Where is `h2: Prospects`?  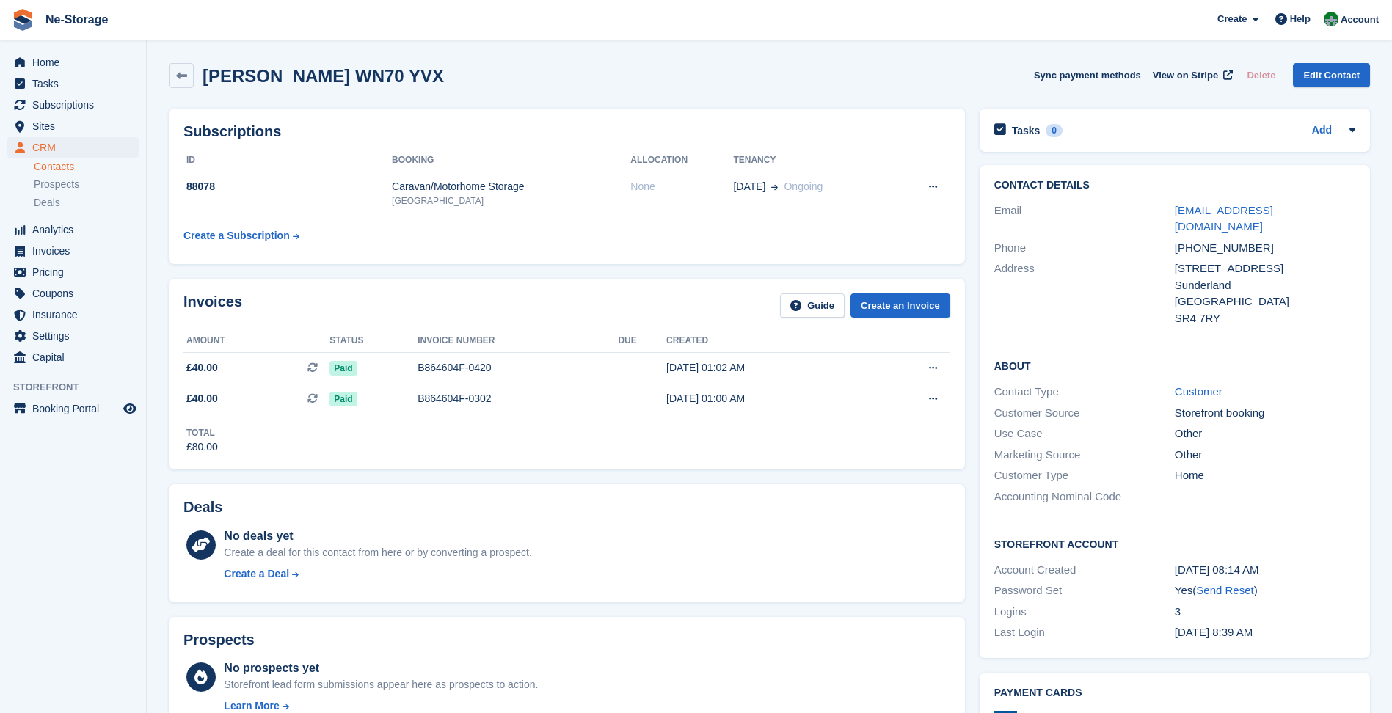 h2: Prospects is located at coordinates (219, 640).